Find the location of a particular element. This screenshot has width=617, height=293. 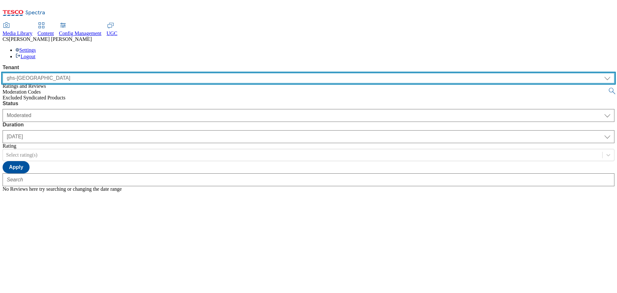

a: Content is located at coordinates (46, 30).